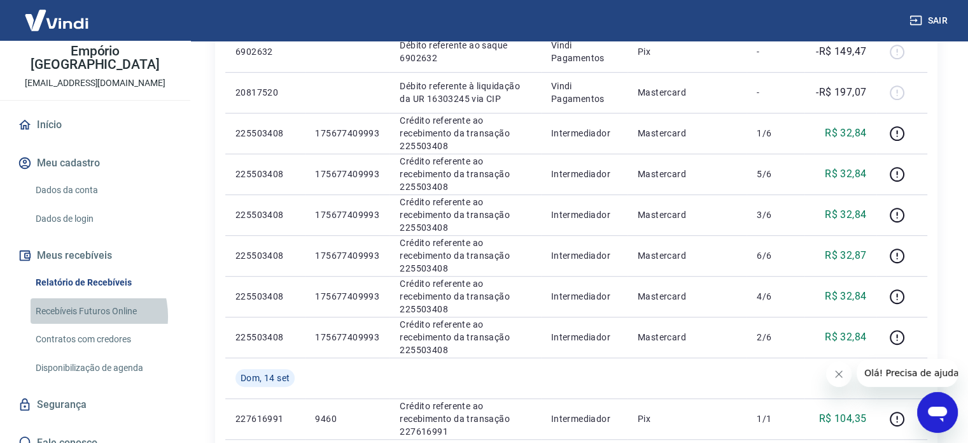 The width and height of the screenshot is (968, 443). I want to click on p: 5/6, so click(776, 174).